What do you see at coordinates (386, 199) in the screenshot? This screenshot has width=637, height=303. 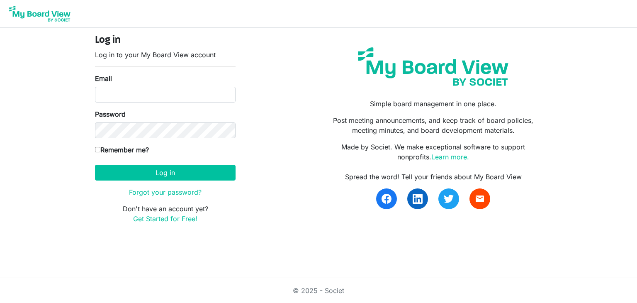 I see `img: facebook.svg` at bounding box center [386, 199].